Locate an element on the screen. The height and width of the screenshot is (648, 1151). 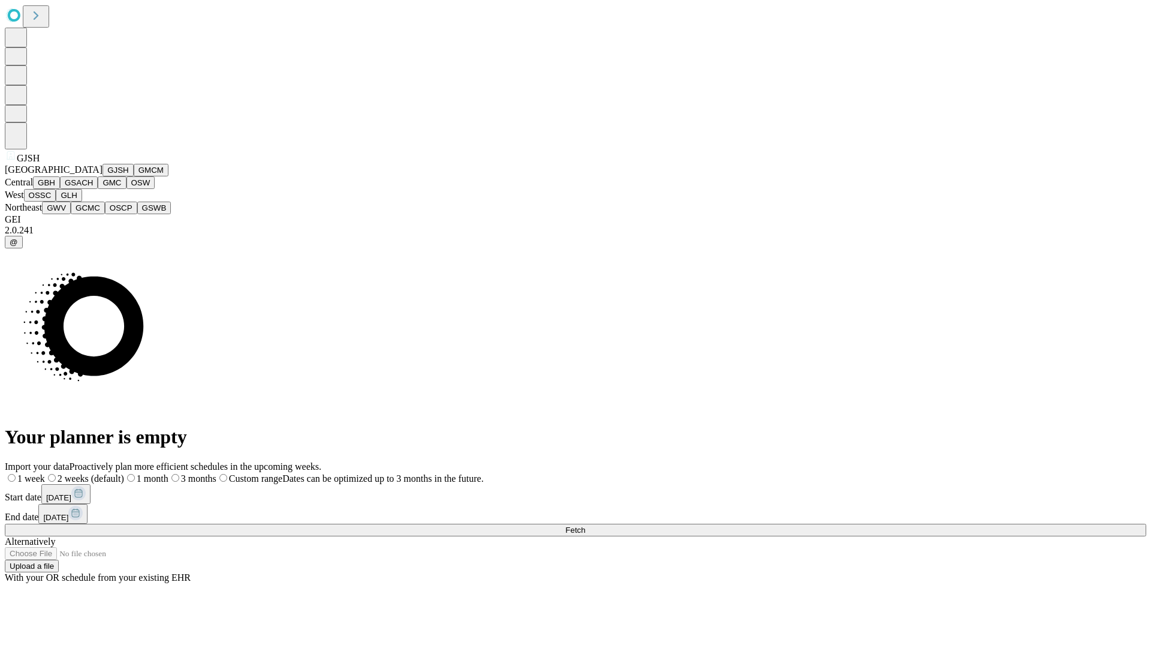
div: 2.0.241 is located at coordinates (576, 230).